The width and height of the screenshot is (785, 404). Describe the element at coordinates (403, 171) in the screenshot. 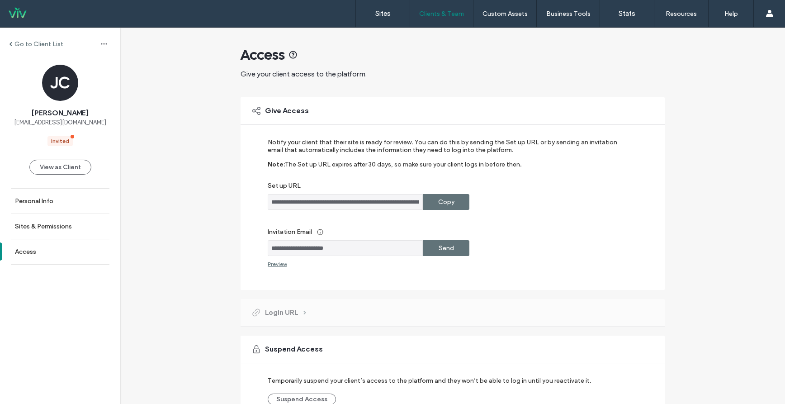

I see `label: The Set up URL expires after 30 days, so make sure your client logs in before then.` at that location.